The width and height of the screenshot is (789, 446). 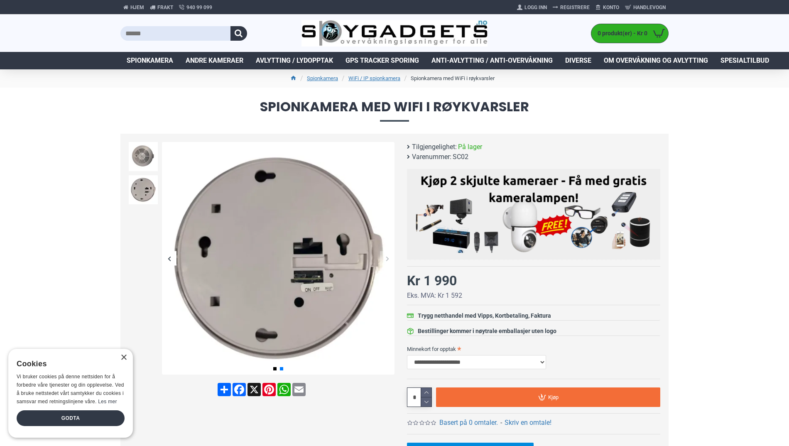 I want to click on div: Godta, so click(x=71, y=418).